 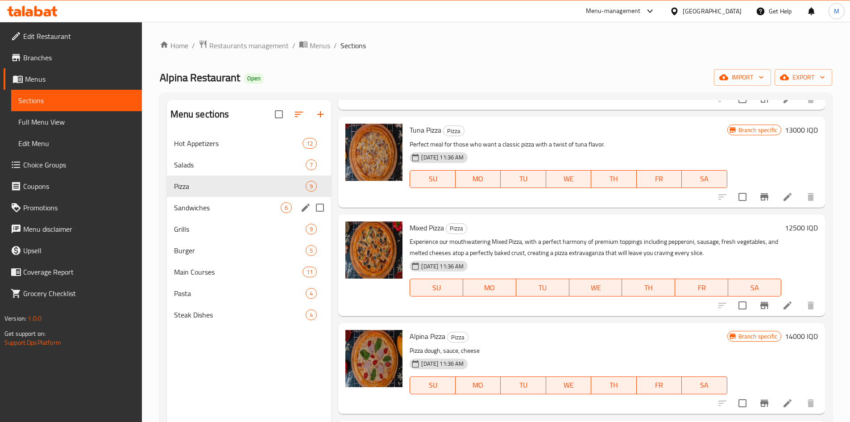 I want to click on div: Menu-management, so click(x=613, y=11).